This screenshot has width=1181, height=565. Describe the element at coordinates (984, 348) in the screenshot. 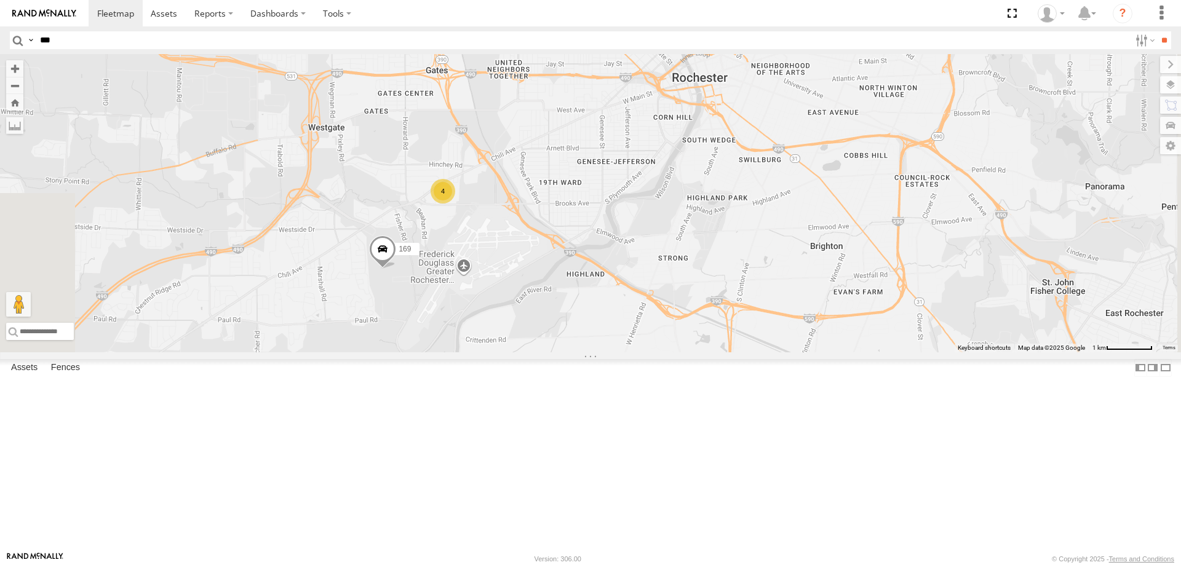

I see `button: Keyboard shortcuts` at that location.